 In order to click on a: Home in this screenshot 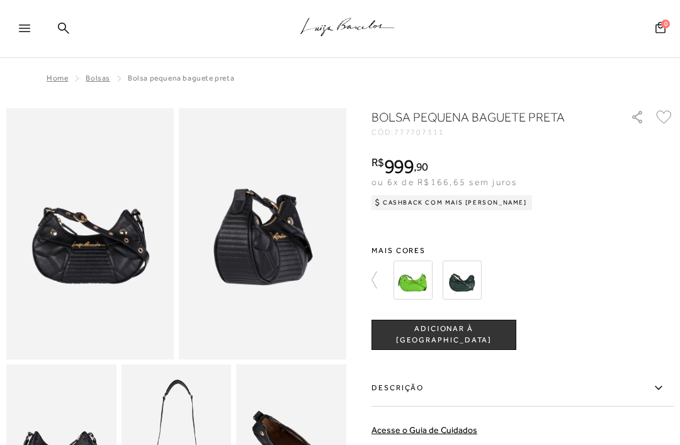, I will do `click(57, 78)`.